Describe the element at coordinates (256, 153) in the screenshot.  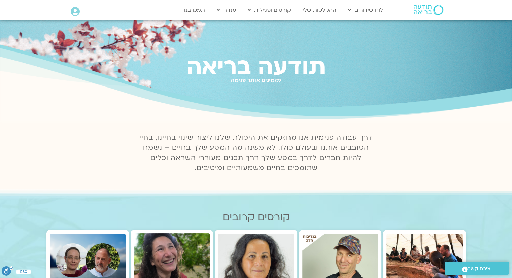
I see `p: דרך עבודה פנימית אנו מחזקים את היכולת שלנו ליצור שינוי בחיינו, בחיי הסובבים אותנו ובעולם כולו. לא...` at that location.